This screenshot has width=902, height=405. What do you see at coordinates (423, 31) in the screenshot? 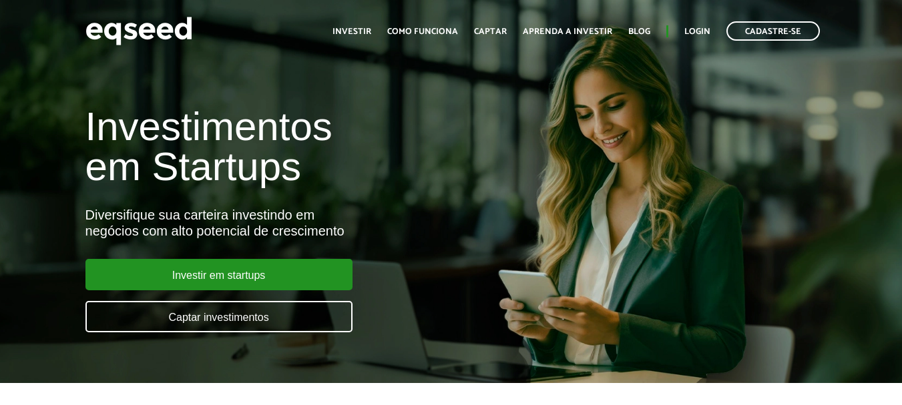
I see `a: Como funciona` at bounding box center [423, 31].